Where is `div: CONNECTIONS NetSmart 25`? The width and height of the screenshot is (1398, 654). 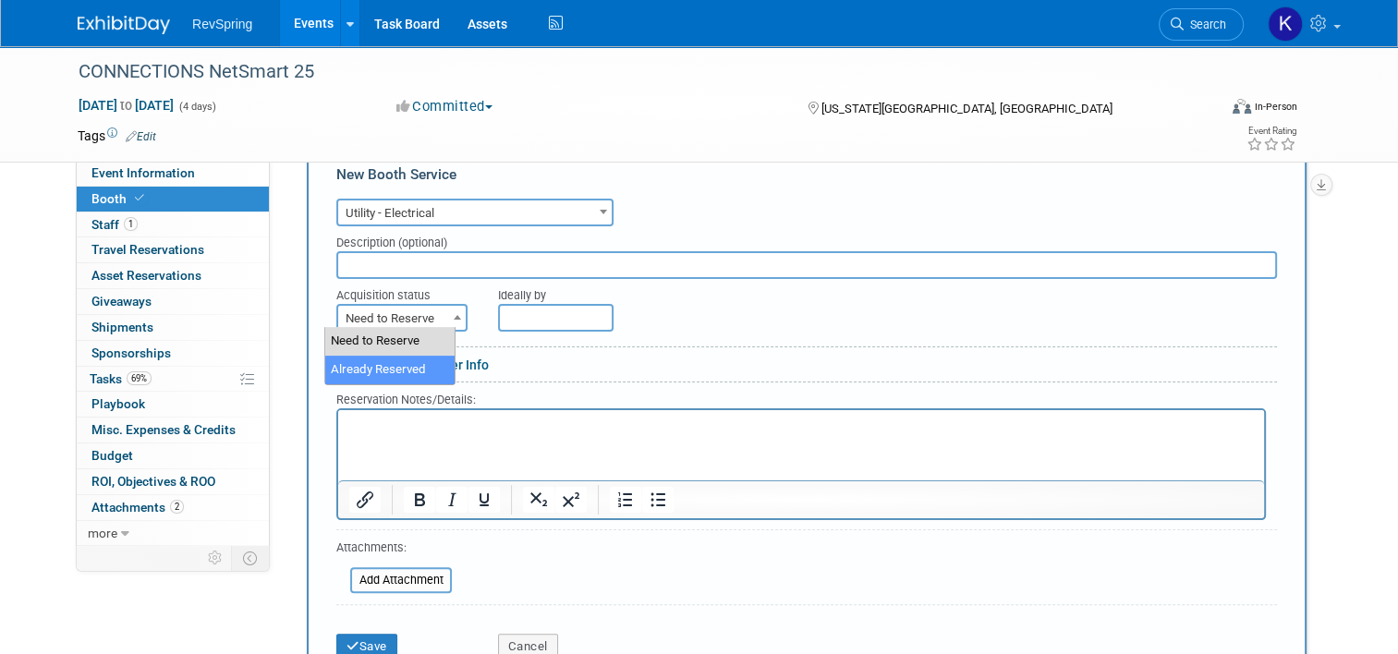 div: CONNECTIONS NetSmart 25 is located at coordinates (633, 72).